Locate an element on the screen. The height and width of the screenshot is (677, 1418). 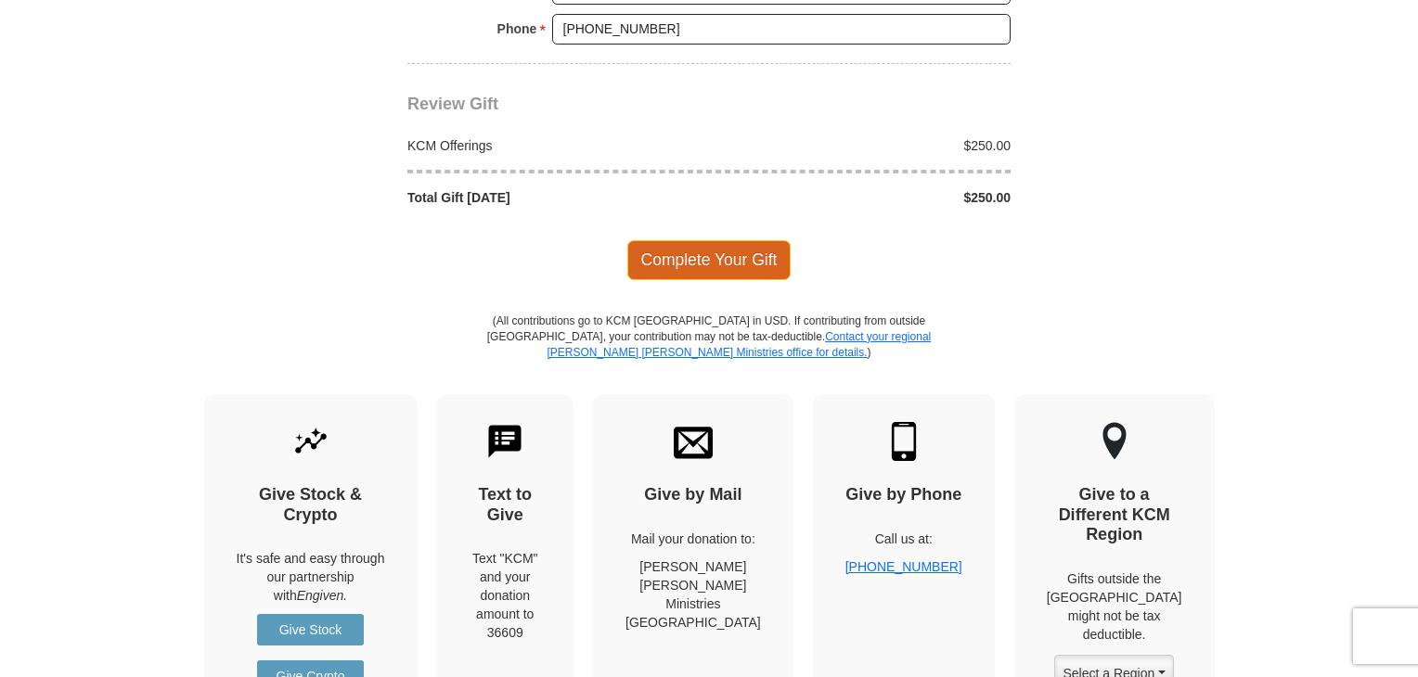
span: Review Gift is located at coordinates (453, 104).